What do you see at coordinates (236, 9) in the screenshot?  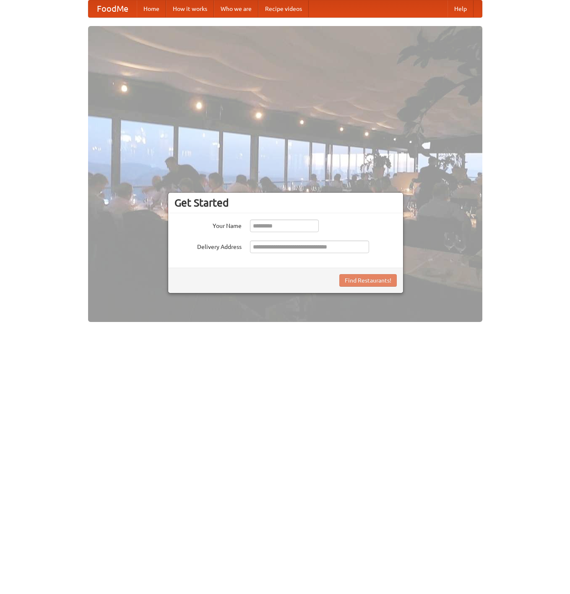 I see `a: Who we are` at bounding box center [236, 9].